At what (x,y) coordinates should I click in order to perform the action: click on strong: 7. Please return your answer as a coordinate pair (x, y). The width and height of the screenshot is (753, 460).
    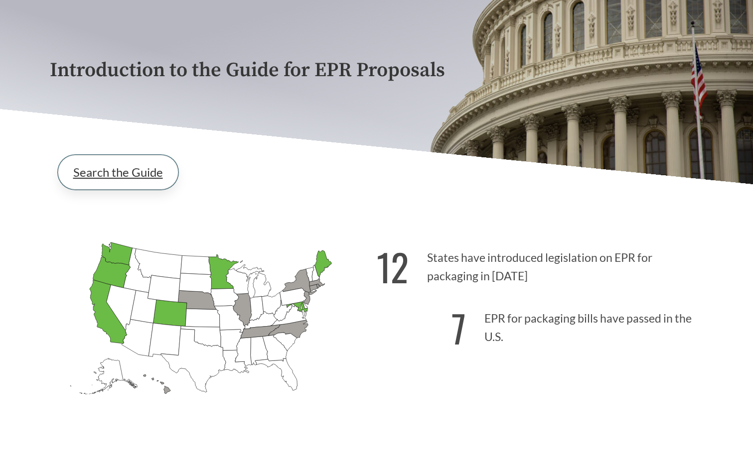
    Looking at the image, I should click on (458, 328).